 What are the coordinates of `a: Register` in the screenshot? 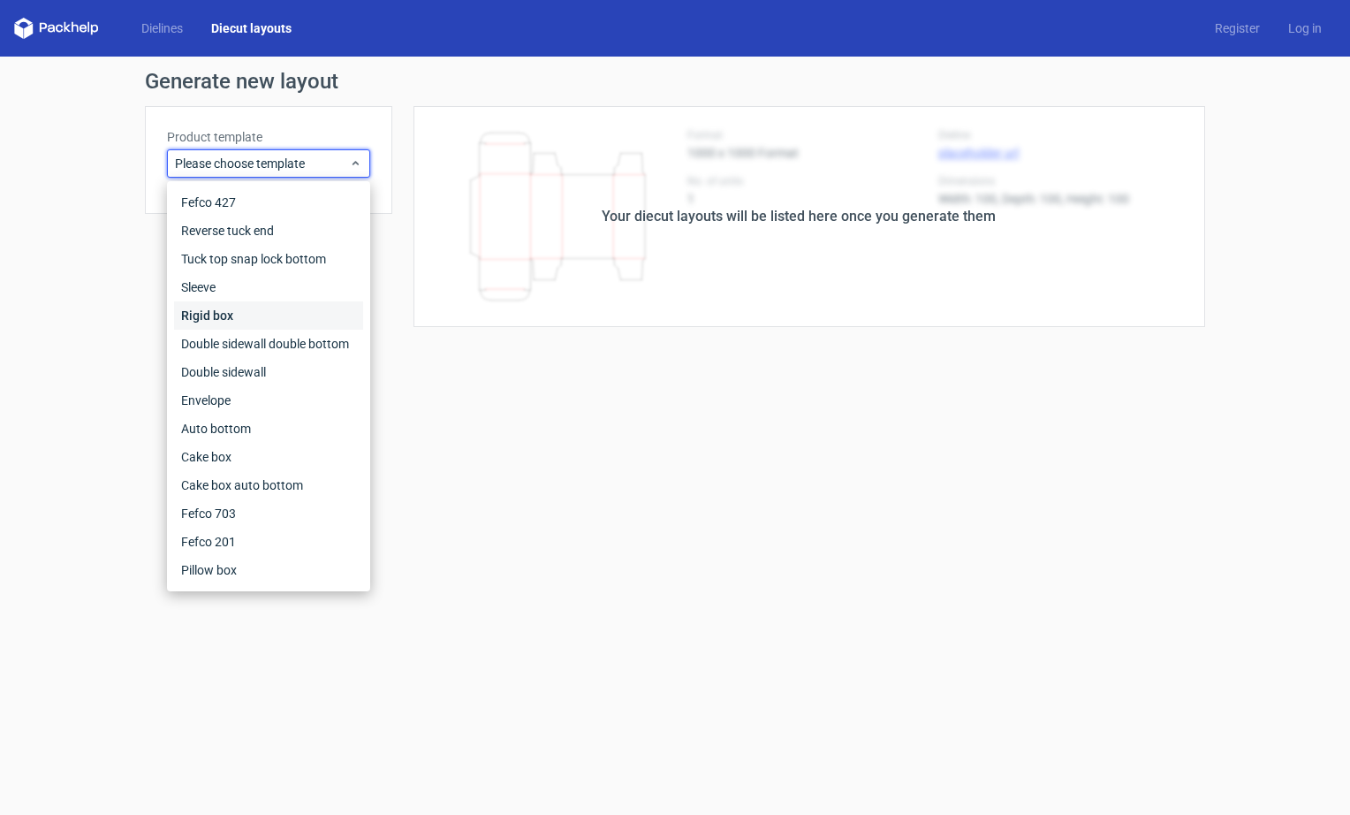 It's located at (1237, 28).